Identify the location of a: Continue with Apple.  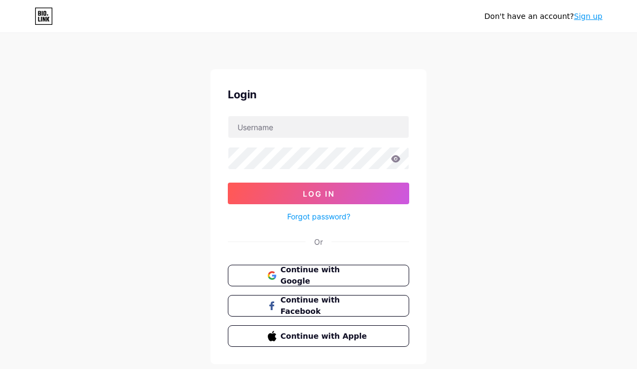
(318, 336).